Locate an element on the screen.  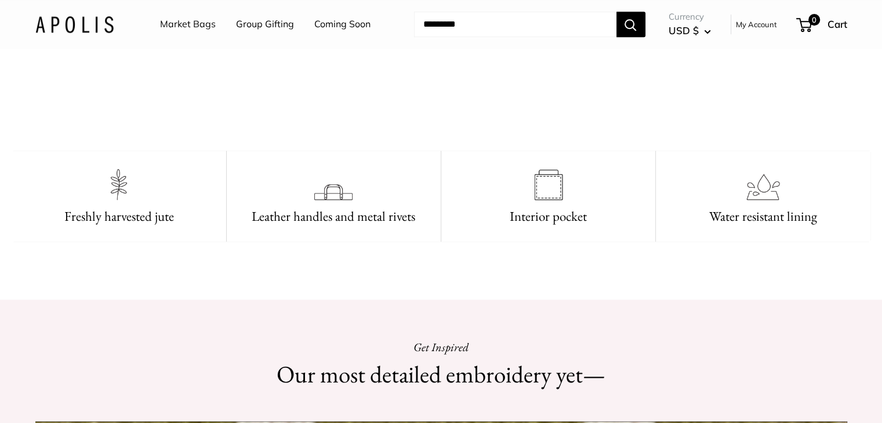
a: Market Bags is located at coordinates (188, 24).